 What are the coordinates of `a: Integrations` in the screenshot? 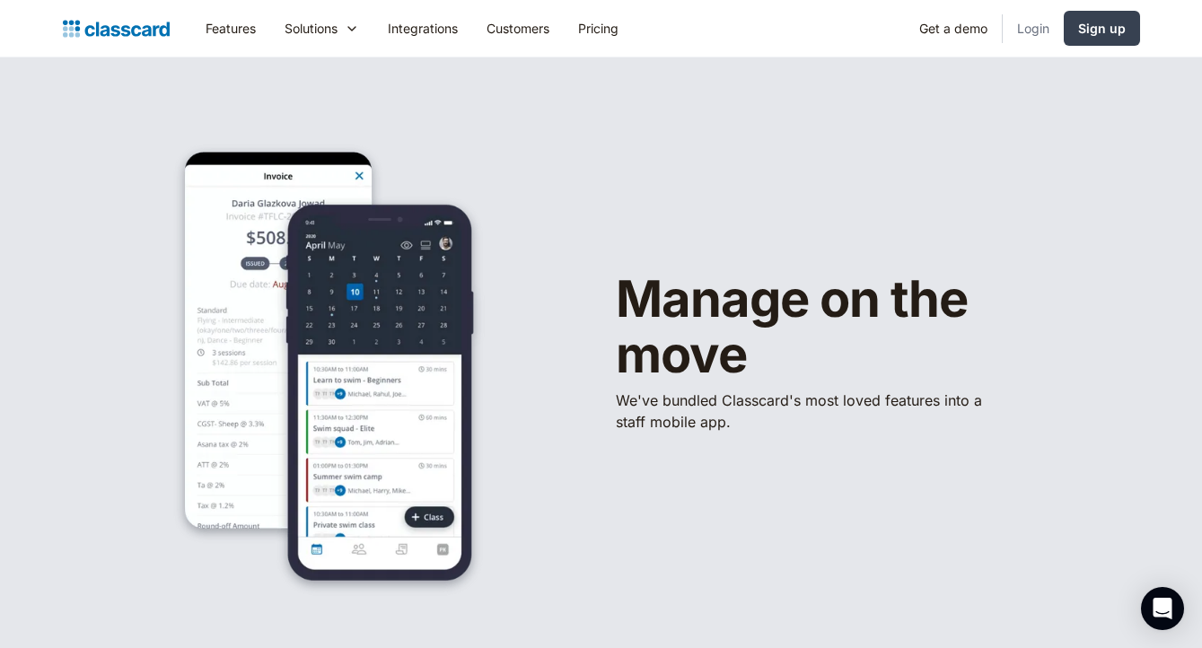 It's located at (423, 28).